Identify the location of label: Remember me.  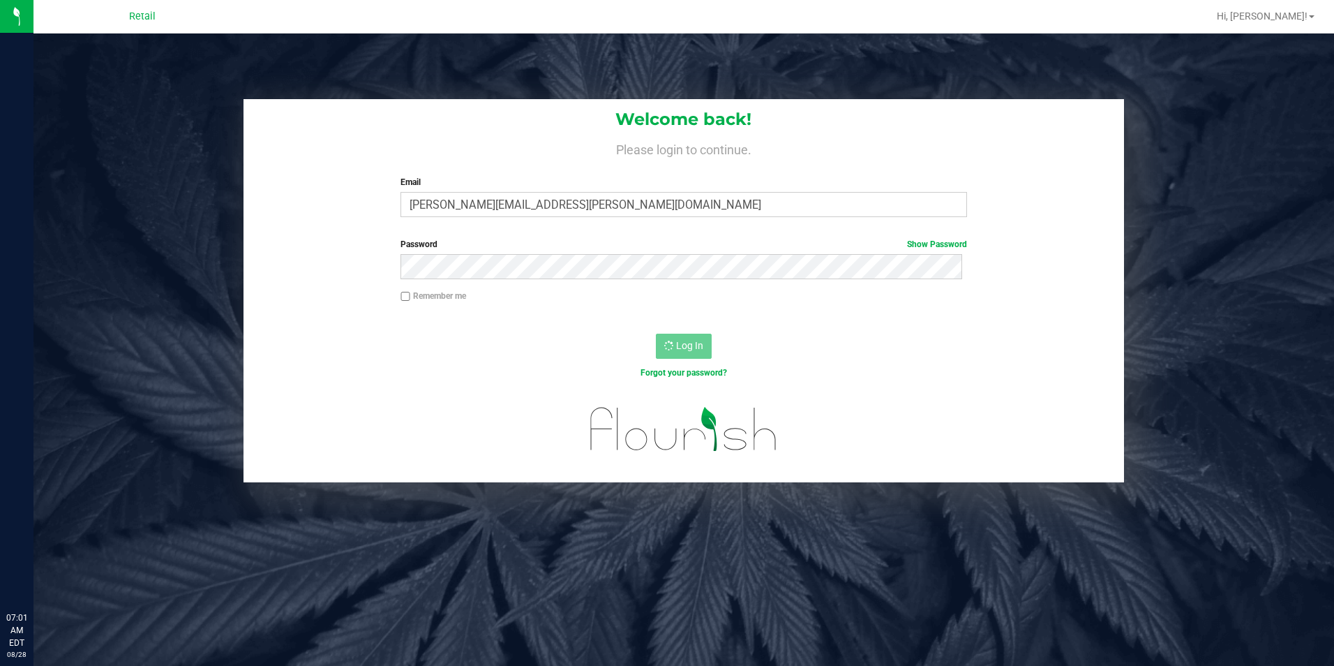
(433, 296).